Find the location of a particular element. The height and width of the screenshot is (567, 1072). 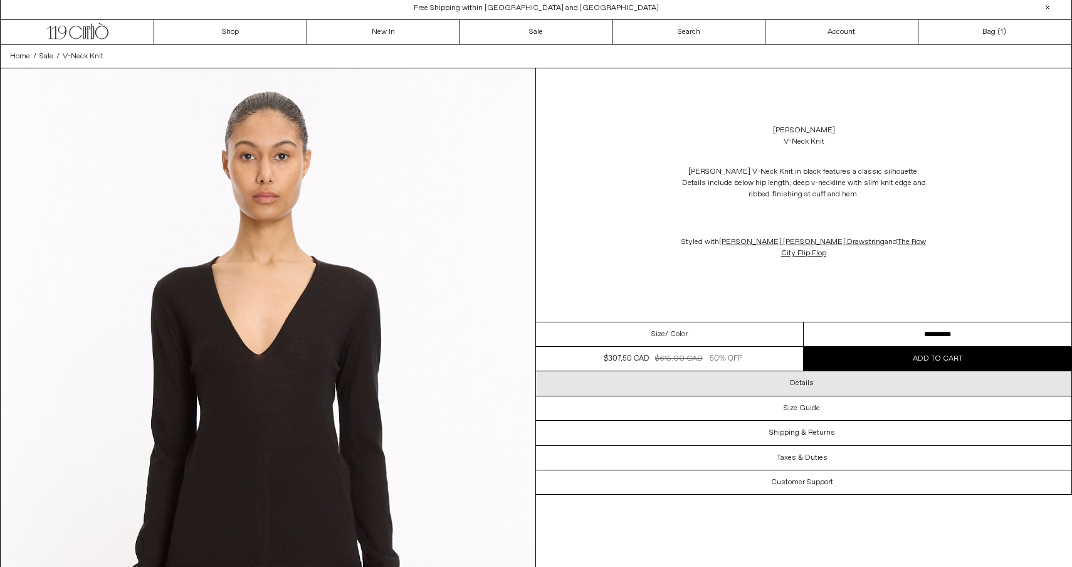

h3: Details is located at coordinates (802, 383).